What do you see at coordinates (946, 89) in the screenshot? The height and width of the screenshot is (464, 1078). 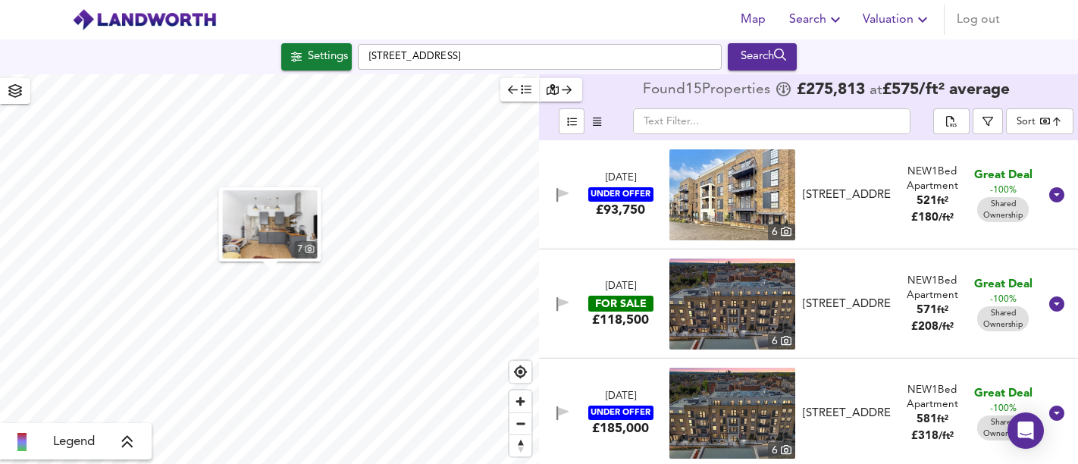 I see `span: £ 575 / ft² average` at bounding box center [946, 89].